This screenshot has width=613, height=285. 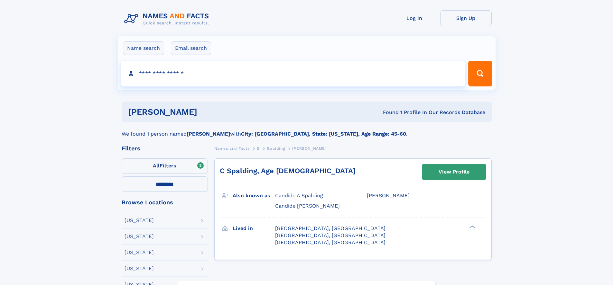 I want to click on label: Email search, so click(x=191, y=48).